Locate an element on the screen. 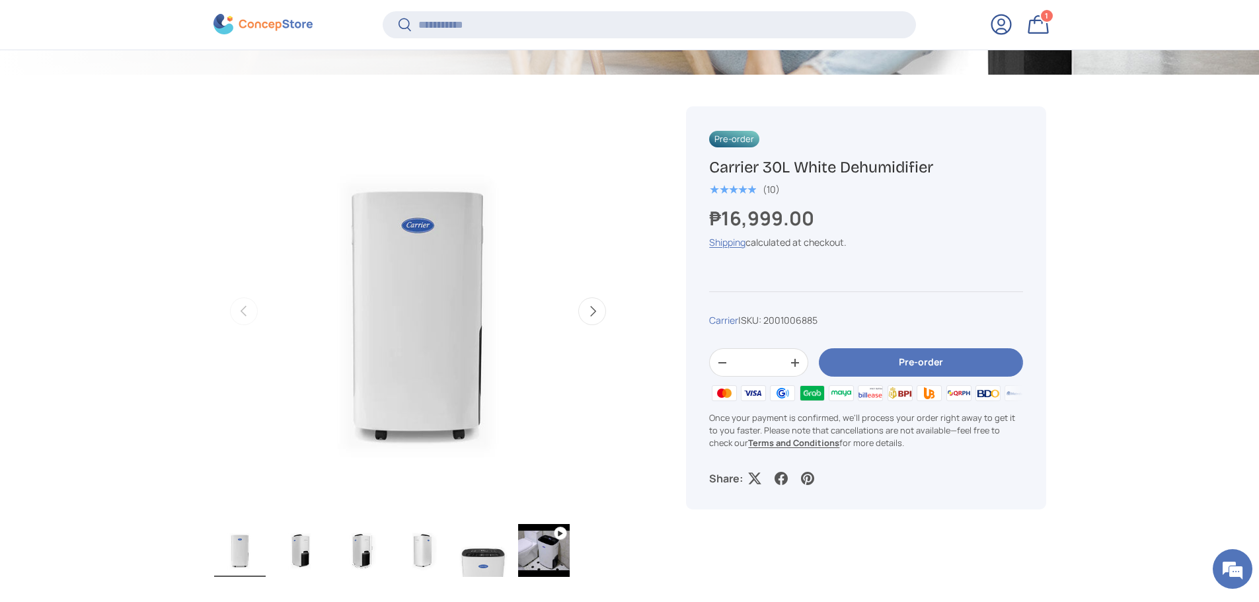  strong: ₱16,999.00 is located at coordinates (763, 218).